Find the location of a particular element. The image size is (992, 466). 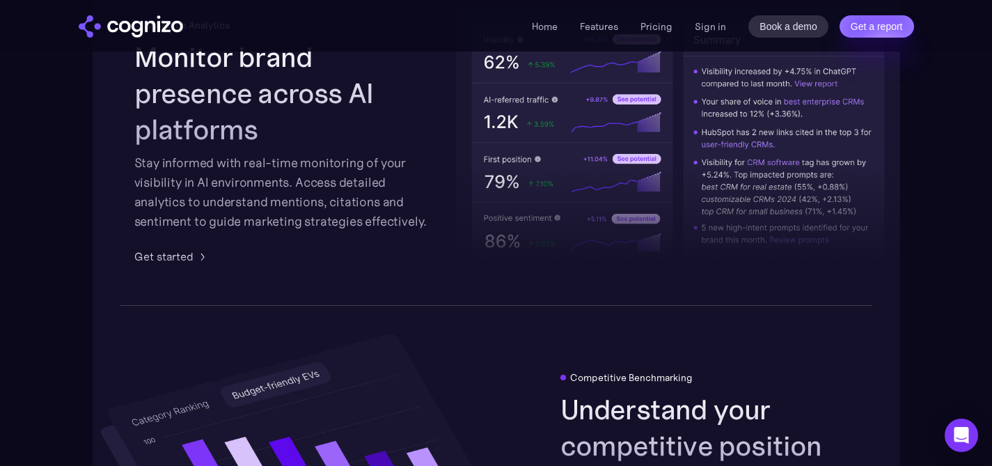

div: Stay informed with real-time monitoring of your visibility in AI environments. Access detailed an... is located at coordinates (283, 192).